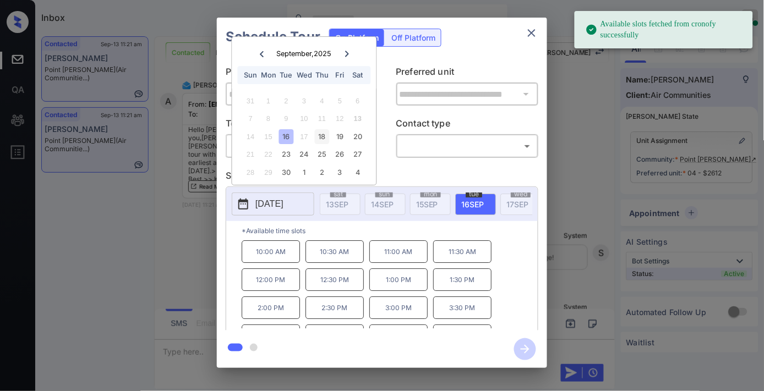 This screenshot has width=764, height=391. I want to click on div: Choose Saturday, September 20th, 2025, so click(357, 136).